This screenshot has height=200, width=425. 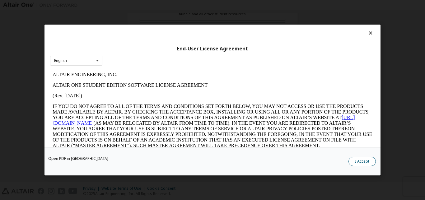 What do you see at coordinates (212, 49) in the screenshot?
I see `div: End-User License Agreement` at bounding box center [212, 49].